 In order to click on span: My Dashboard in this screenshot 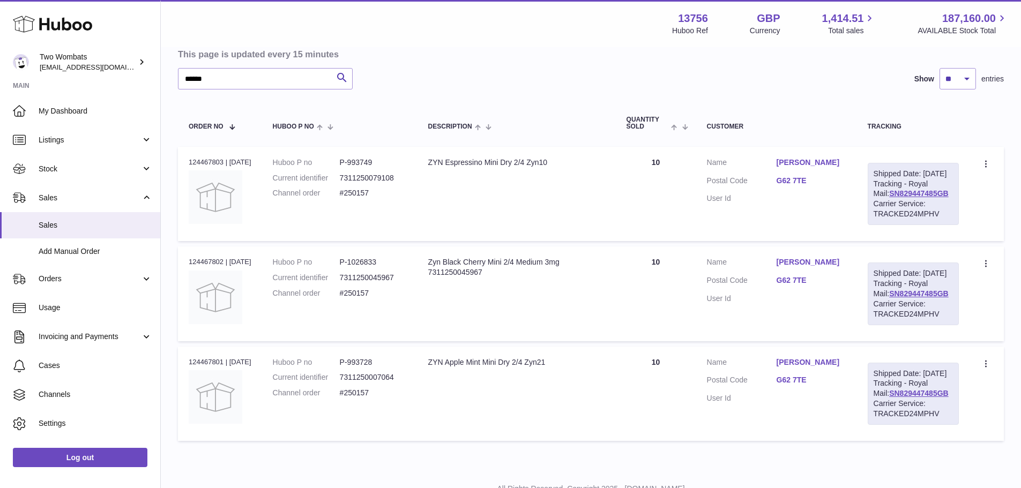, I will do `click(95, 111)`.